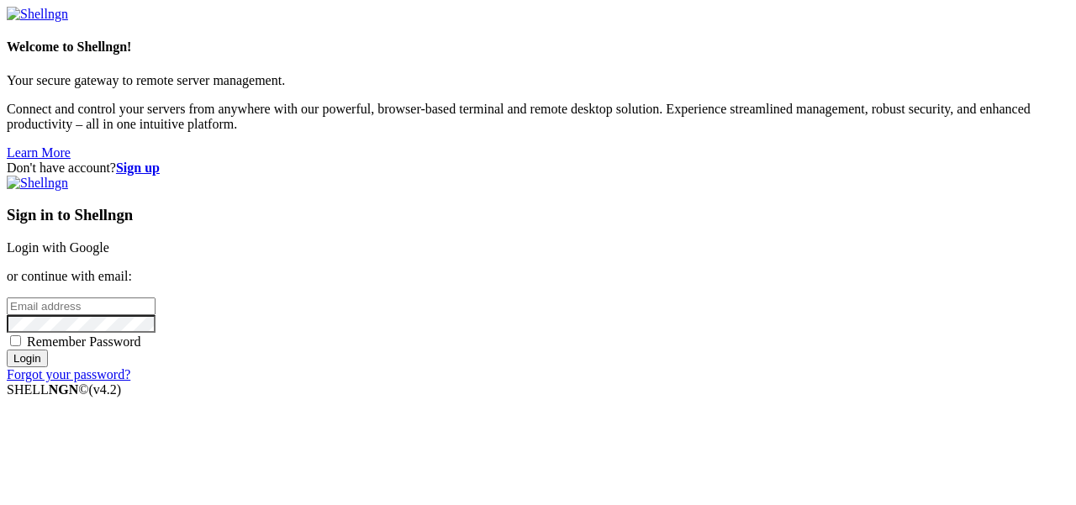 The image size is (1076, 505). What do you see at coordinates (64, 389) in the screenshot?
I see `span: SHELL ©` at bounding box center [64, 389].